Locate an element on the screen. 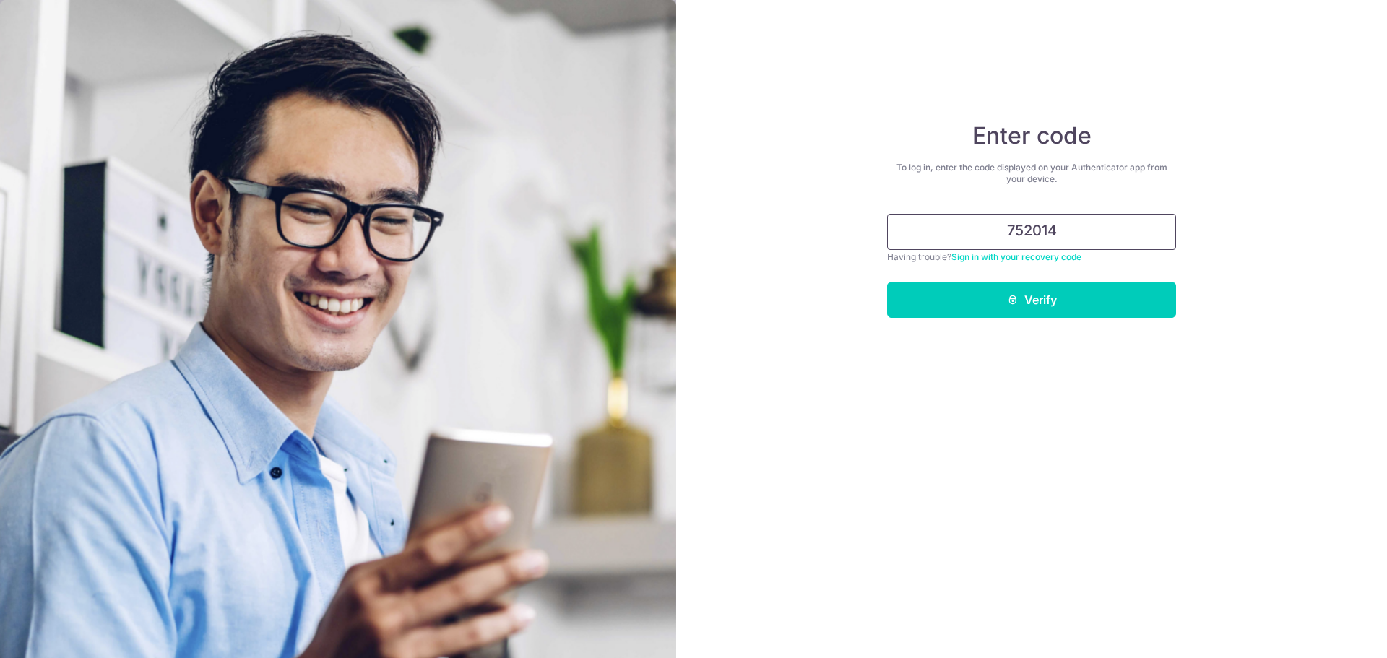  h4: Enter code is located at coordinates (1032, 136).